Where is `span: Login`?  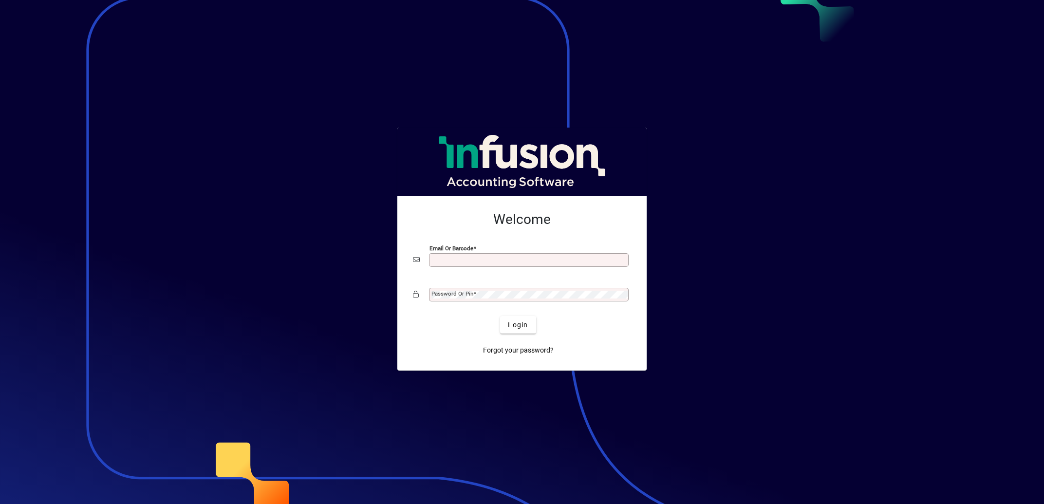
span: Login is located at coordinates (517, 325).